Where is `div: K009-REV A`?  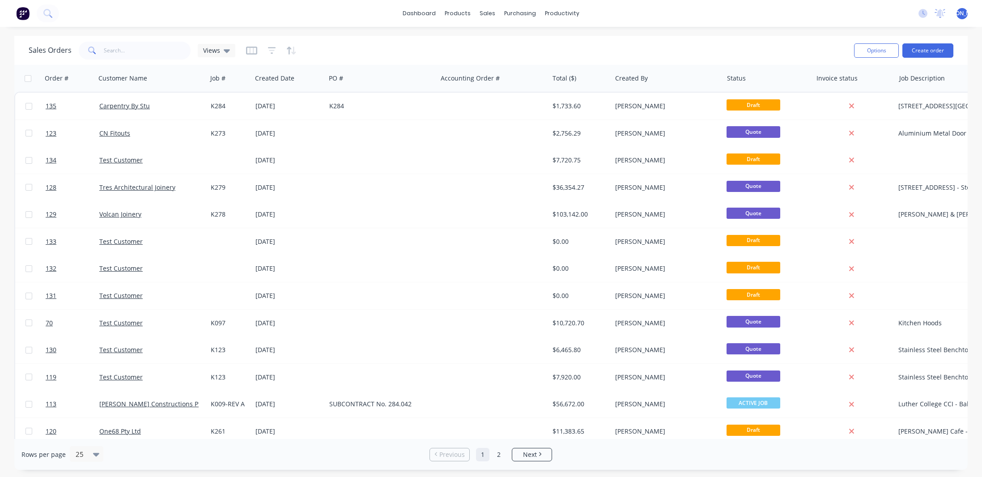 div: K009-REV A is located at coordinates (229, 404).